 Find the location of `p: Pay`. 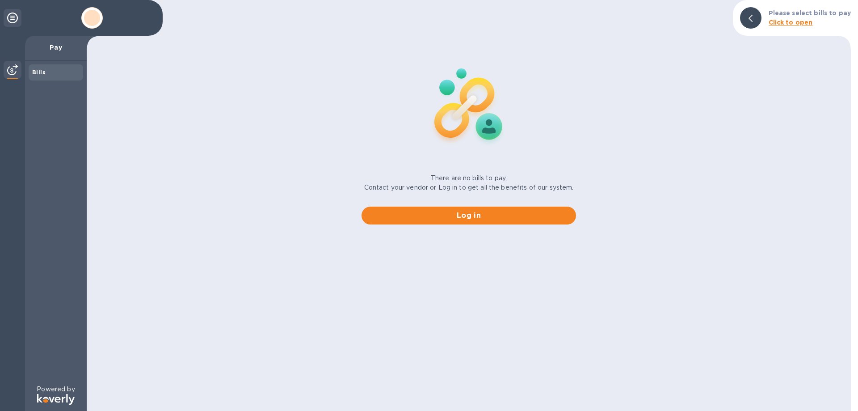

p: Pay is located at coordinates (56, 47).